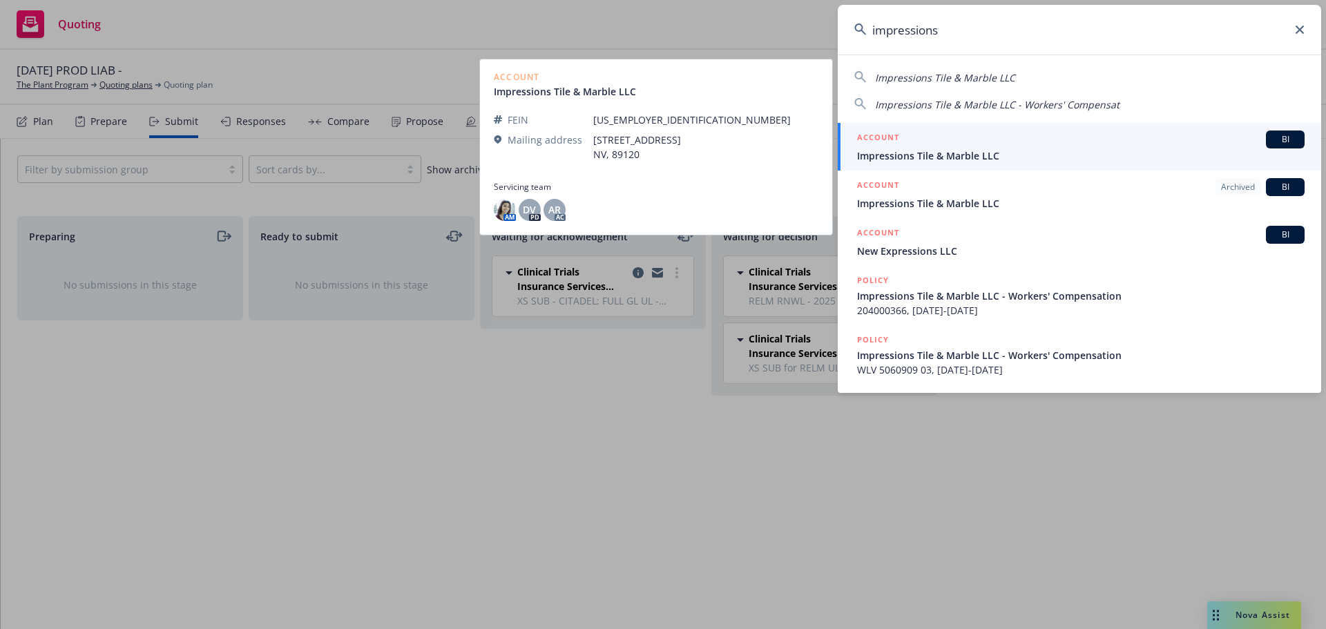 The width and height of the screenshot is (1326, 629). I want to click on span: Archived, so click(1237, 187).